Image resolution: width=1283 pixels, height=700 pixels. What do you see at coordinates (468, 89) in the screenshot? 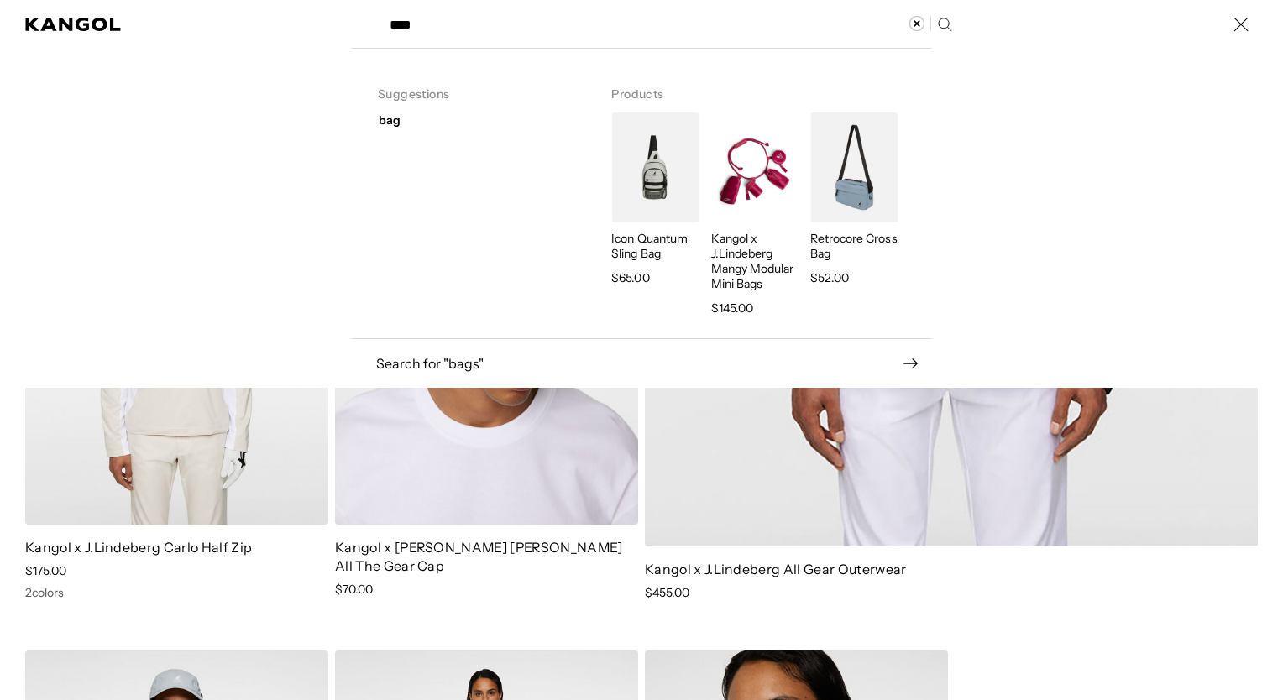
I see `h3: Suggestions` at bounding box center [468, 89].